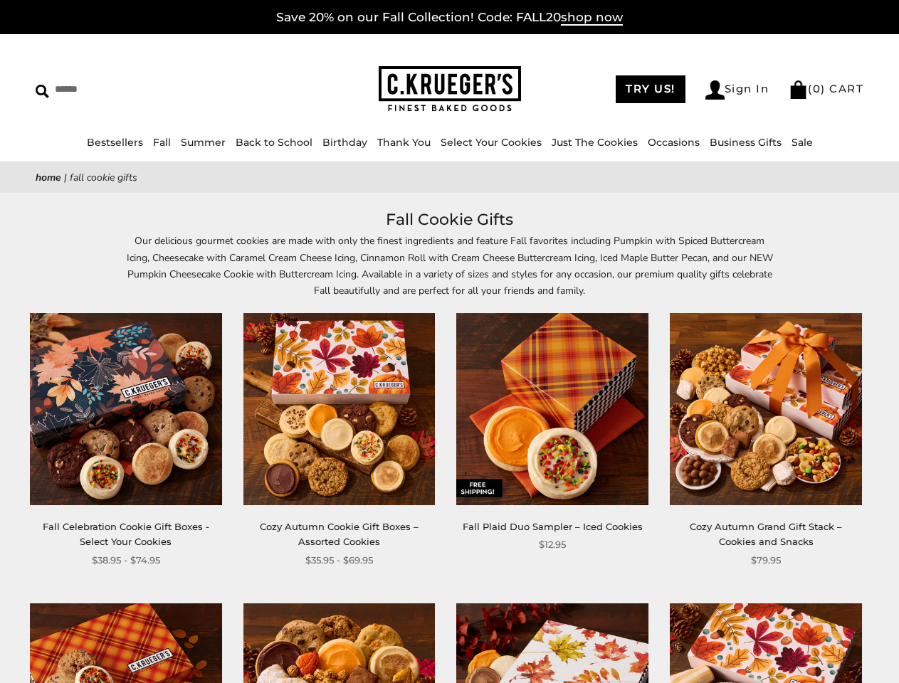 The height and width of the screenshot is (683, 899). What do you see at coordinates (339, 560) in the screenshot?
I see `span: $35.95 - $69.95` at bounding box center [339, 560].